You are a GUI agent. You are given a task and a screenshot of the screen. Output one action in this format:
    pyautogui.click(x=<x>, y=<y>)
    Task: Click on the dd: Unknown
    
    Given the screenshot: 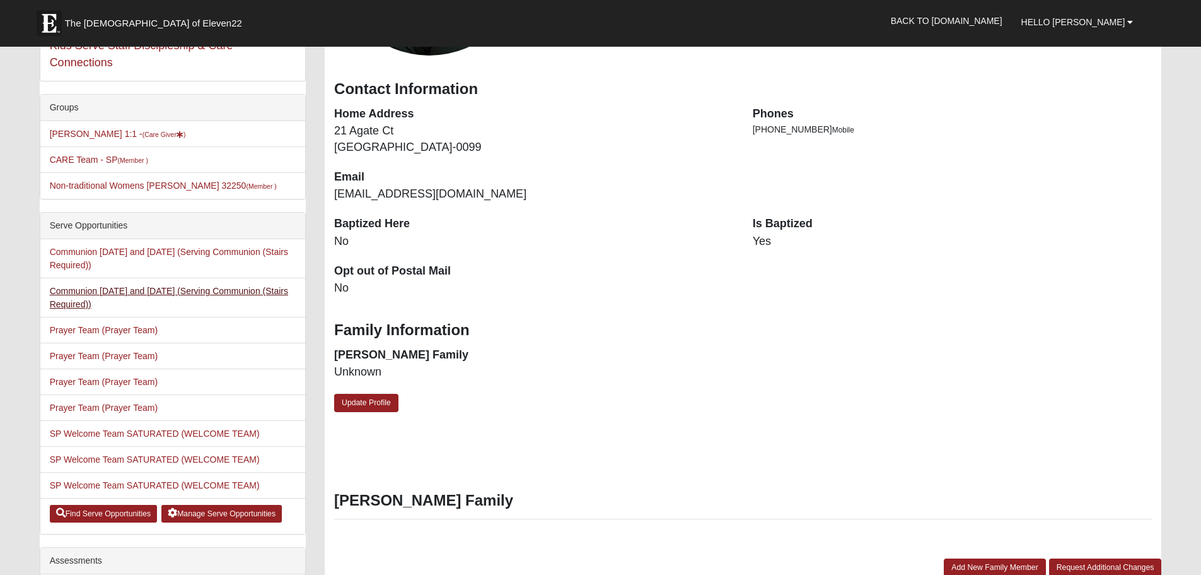 What is the action you would take?
    pyautogui.click(x=534, y=372)
    